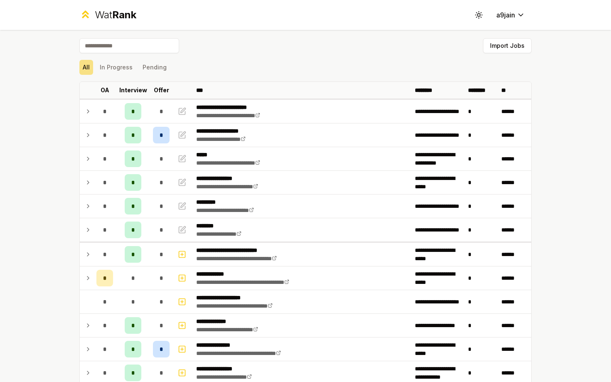 The height and width of the screenshot is (382, 611). What do you see at coordinates (116, 15) in the screenshot?
I see `div: Wat` at bounding box center [116, 15].